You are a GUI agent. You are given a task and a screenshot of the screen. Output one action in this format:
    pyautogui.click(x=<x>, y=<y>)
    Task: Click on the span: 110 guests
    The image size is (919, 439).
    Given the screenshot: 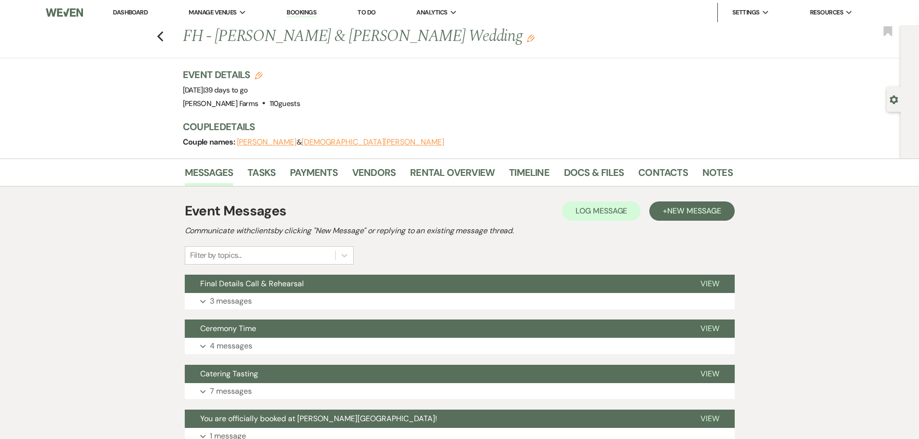 What is the action you would take?
    pyautogui.click(x=285, y=104)
    